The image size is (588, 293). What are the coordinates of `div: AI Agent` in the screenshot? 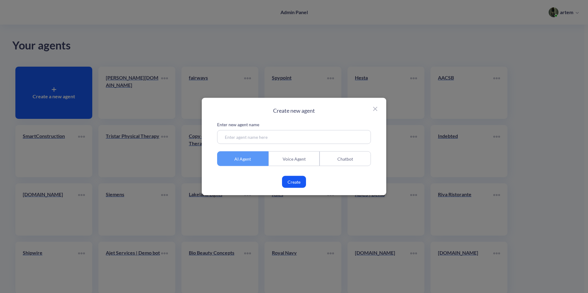 It's located at (243, 159).